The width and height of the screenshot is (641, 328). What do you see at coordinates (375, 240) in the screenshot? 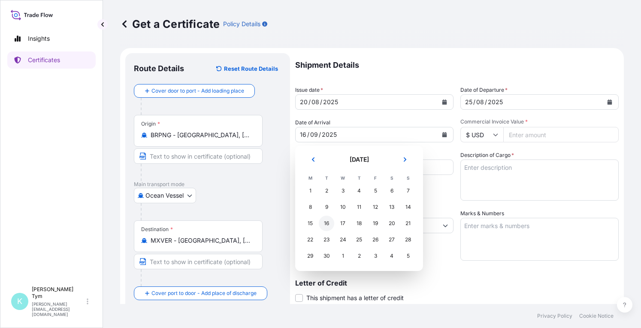
I see `div: Friday 26 September 2025` at bounding box center [375, 240].